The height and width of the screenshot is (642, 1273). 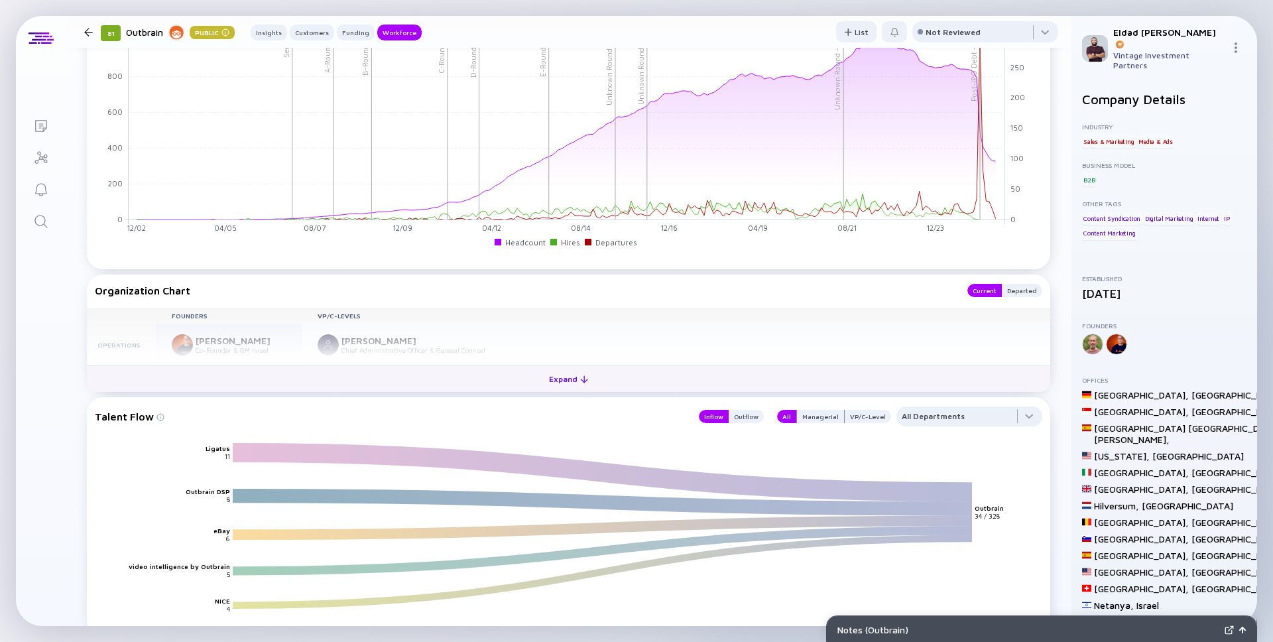 I want to click on div: Content Marketing, so click(x=1109, y=233).